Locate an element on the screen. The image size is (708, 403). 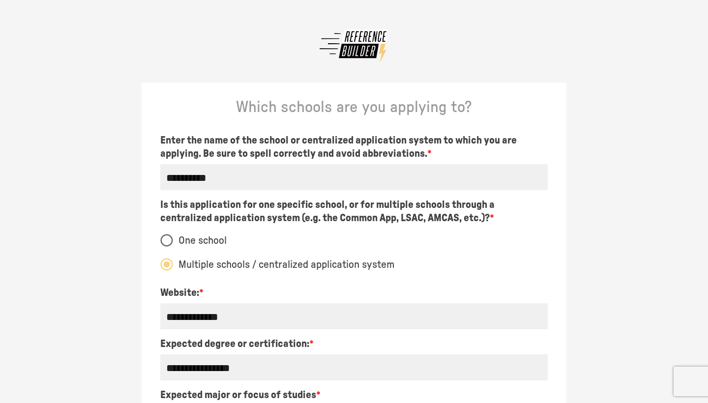
p: Is this application for one specific school, or for multiple schools through a centralized applic... is located at coordinates (354, 211).